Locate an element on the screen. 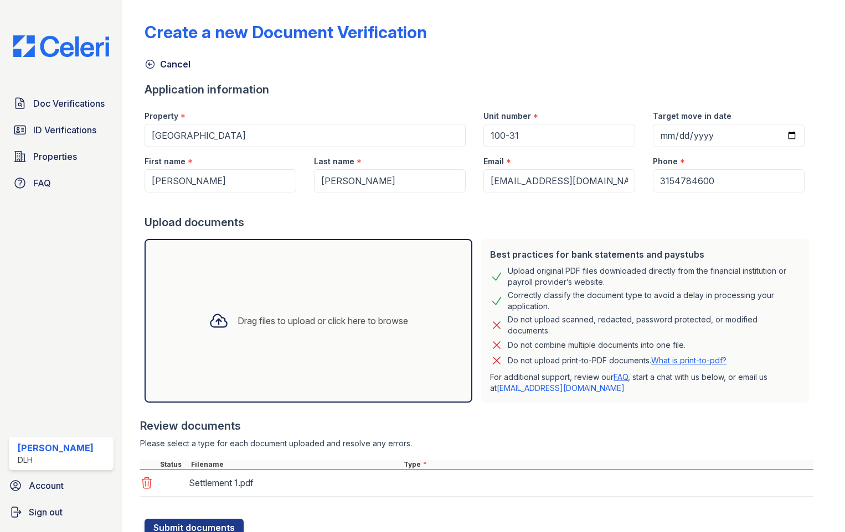 This screenshot has height=532, width=845. p: Do not upload print-to-PDF documents. is located at coordinates (617, 361).